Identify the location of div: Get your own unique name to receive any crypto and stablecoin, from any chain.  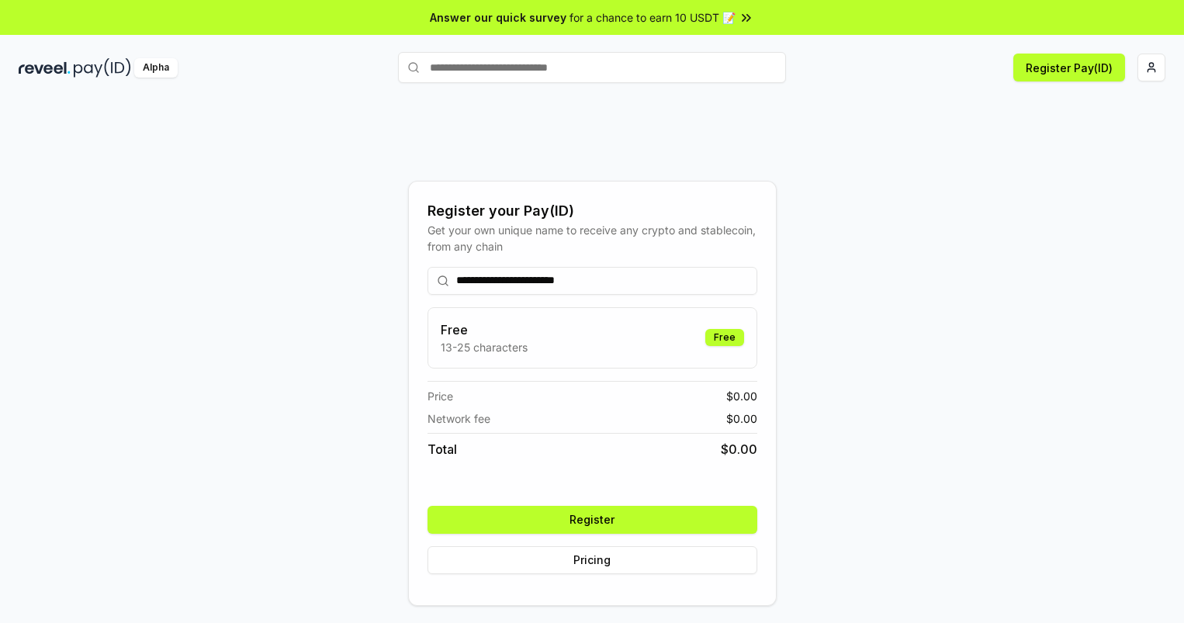
(592, 238).